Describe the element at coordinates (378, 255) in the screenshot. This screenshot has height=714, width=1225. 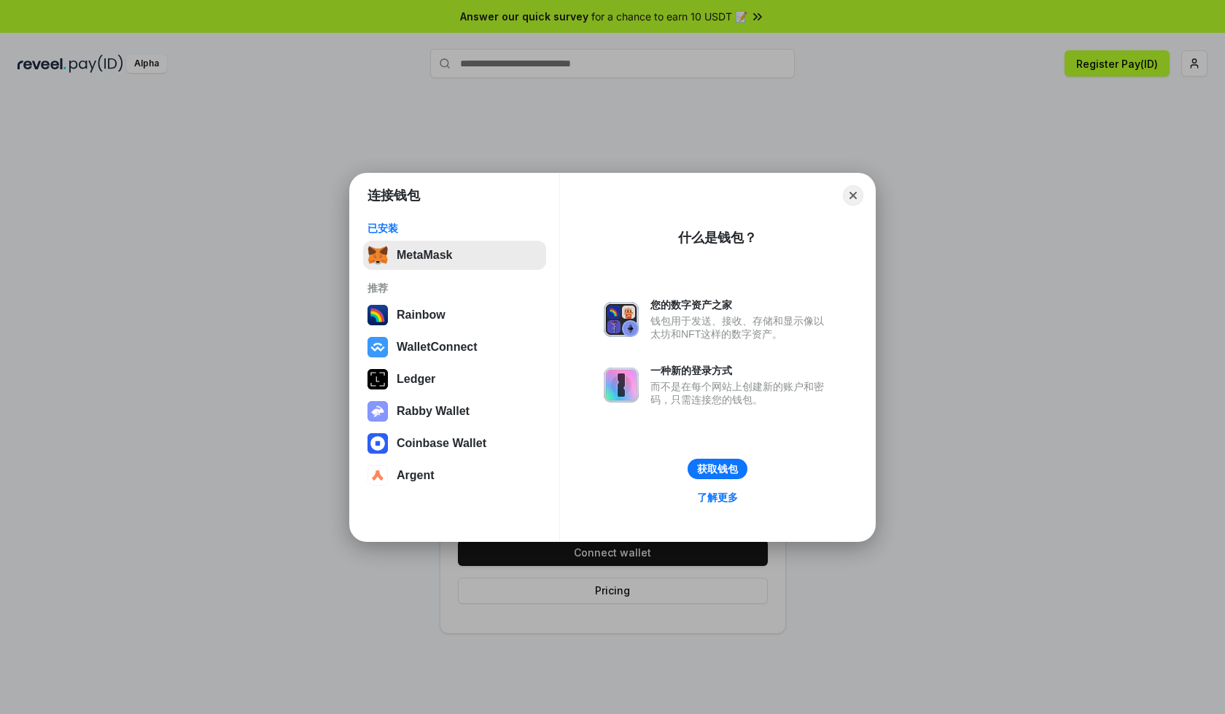
I see `img: svg+xml,%3Csvg%20fill%3D%22none%22%20height%3D%2233%22%20viewBox%3D%220%200%2035%2033%22%20width%...` at that location.